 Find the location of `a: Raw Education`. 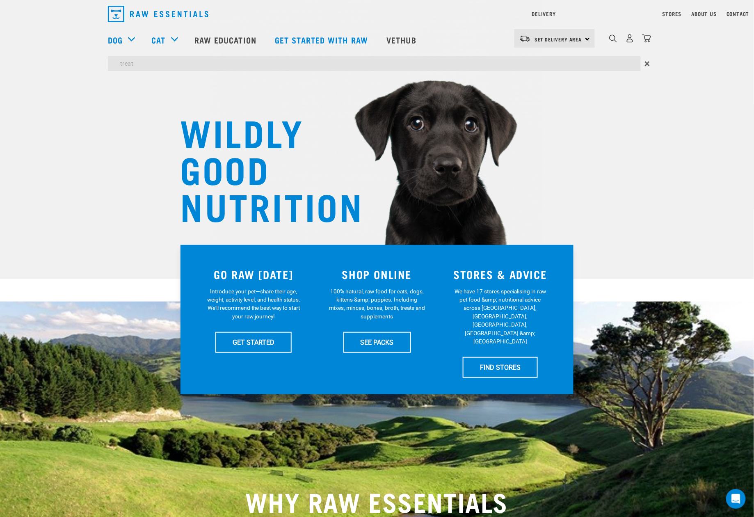

a: Raw Education is located at coordinates (227, 40).